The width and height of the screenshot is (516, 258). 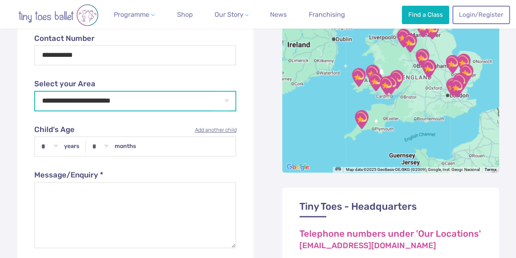 I want to click on div: North Nottinghamshire & South Yorkshire, so click(x=432, y=30).